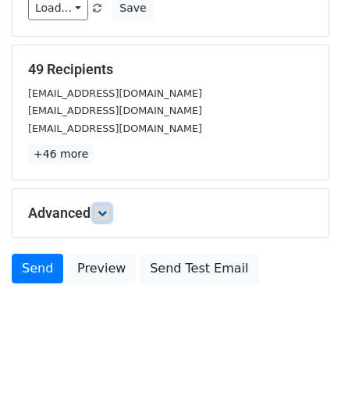 The image size is (341, 413). I want to click on a: +46 more, so click(61, 154).